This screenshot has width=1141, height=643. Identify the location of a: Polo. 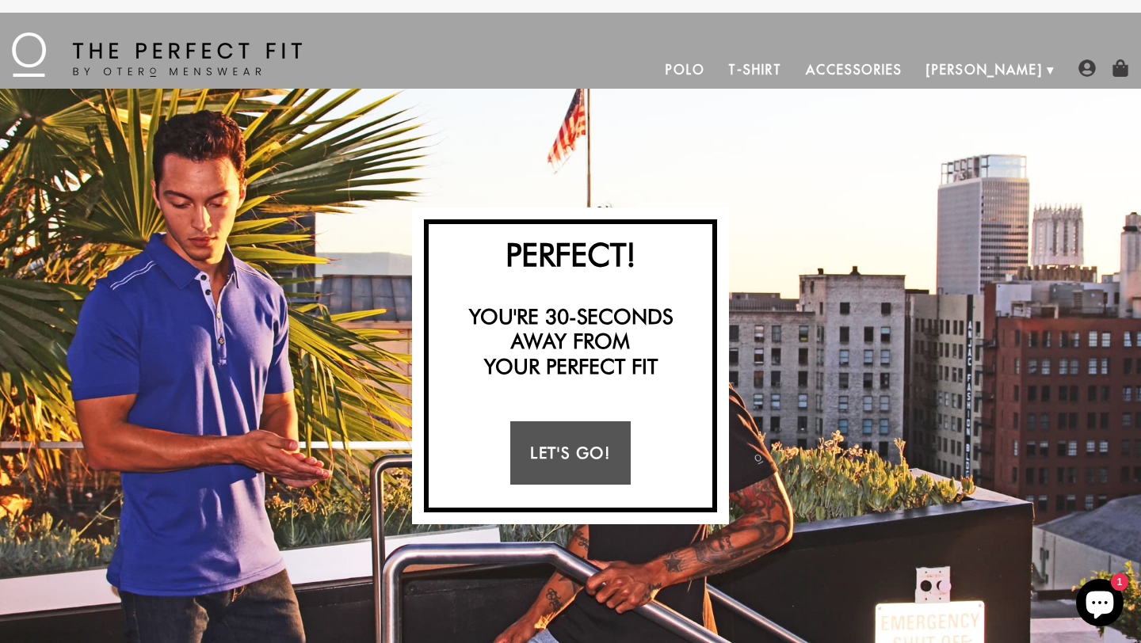
(685, 70).